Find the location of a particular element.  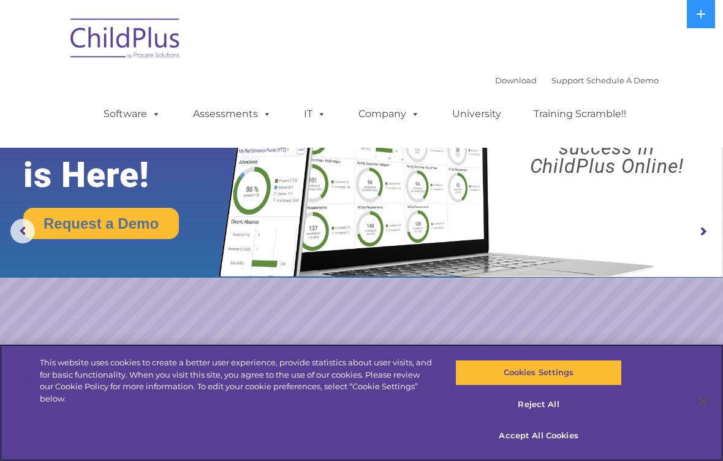

button: Accept All Cookies is located at coordinates (538, 436).